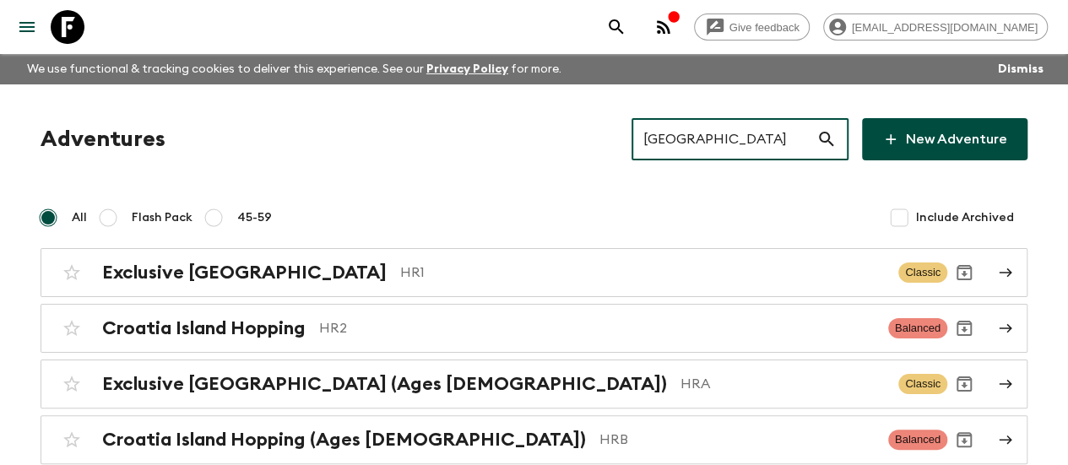 The width and height of the screenshot is (1068, 465). Describe the element at coordinates (27, 27) in the screenshot. I see `button: menu` at that location.